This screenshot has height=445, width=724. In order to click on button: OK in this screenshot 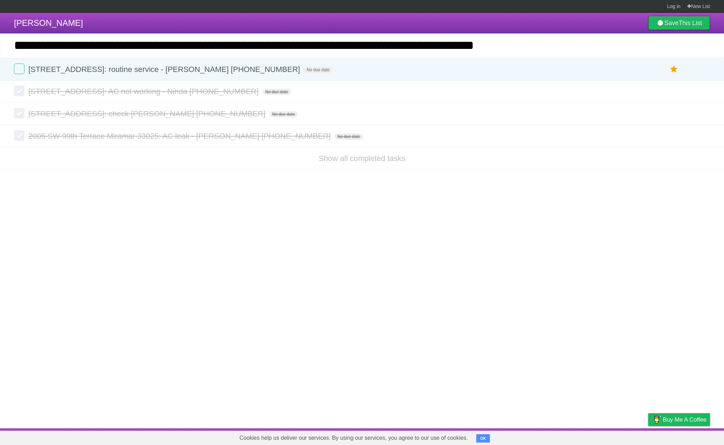, I will do `click(483, 438)`.